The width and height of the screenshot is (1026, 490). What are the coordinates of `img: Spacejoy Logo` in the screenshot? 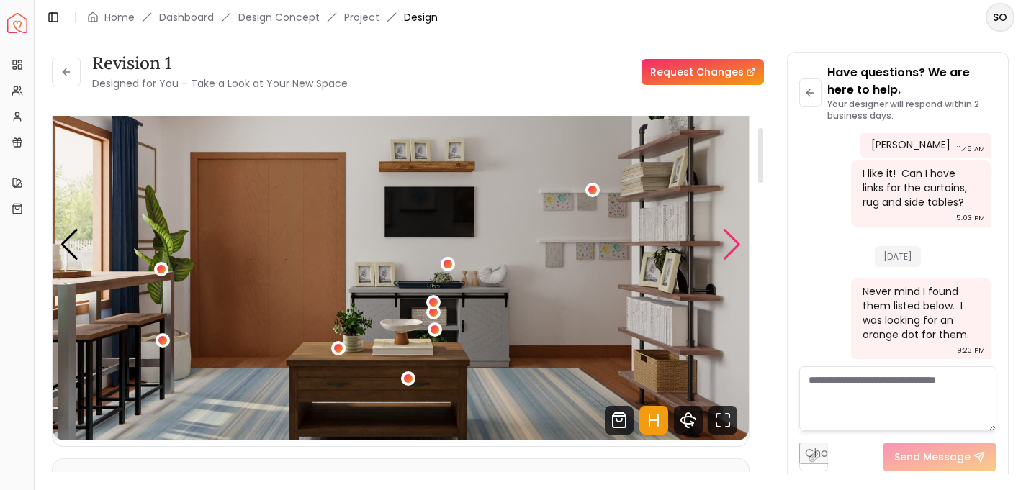 It's located at (17, 23).